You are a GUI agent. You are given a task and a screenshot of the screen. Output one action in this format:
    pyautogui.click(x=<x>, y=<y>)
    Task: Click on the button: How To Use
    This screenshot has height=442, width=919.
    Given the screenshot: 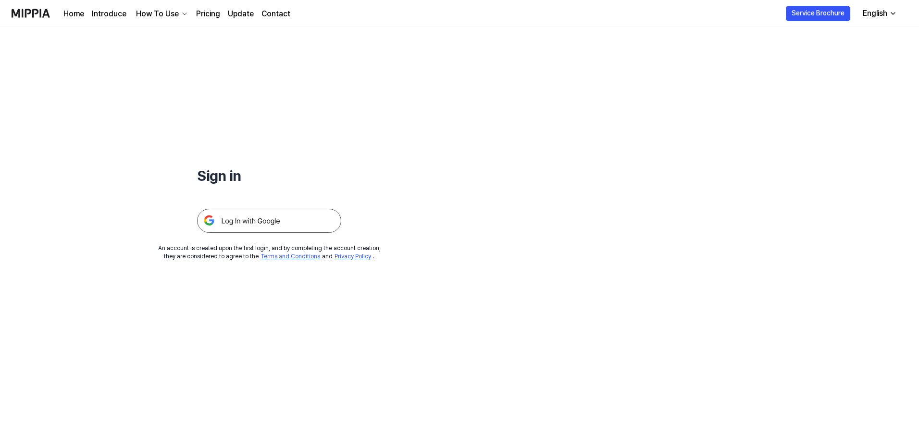 What is the action you would take?
    pyautogui.click(x=161, y=14)
    